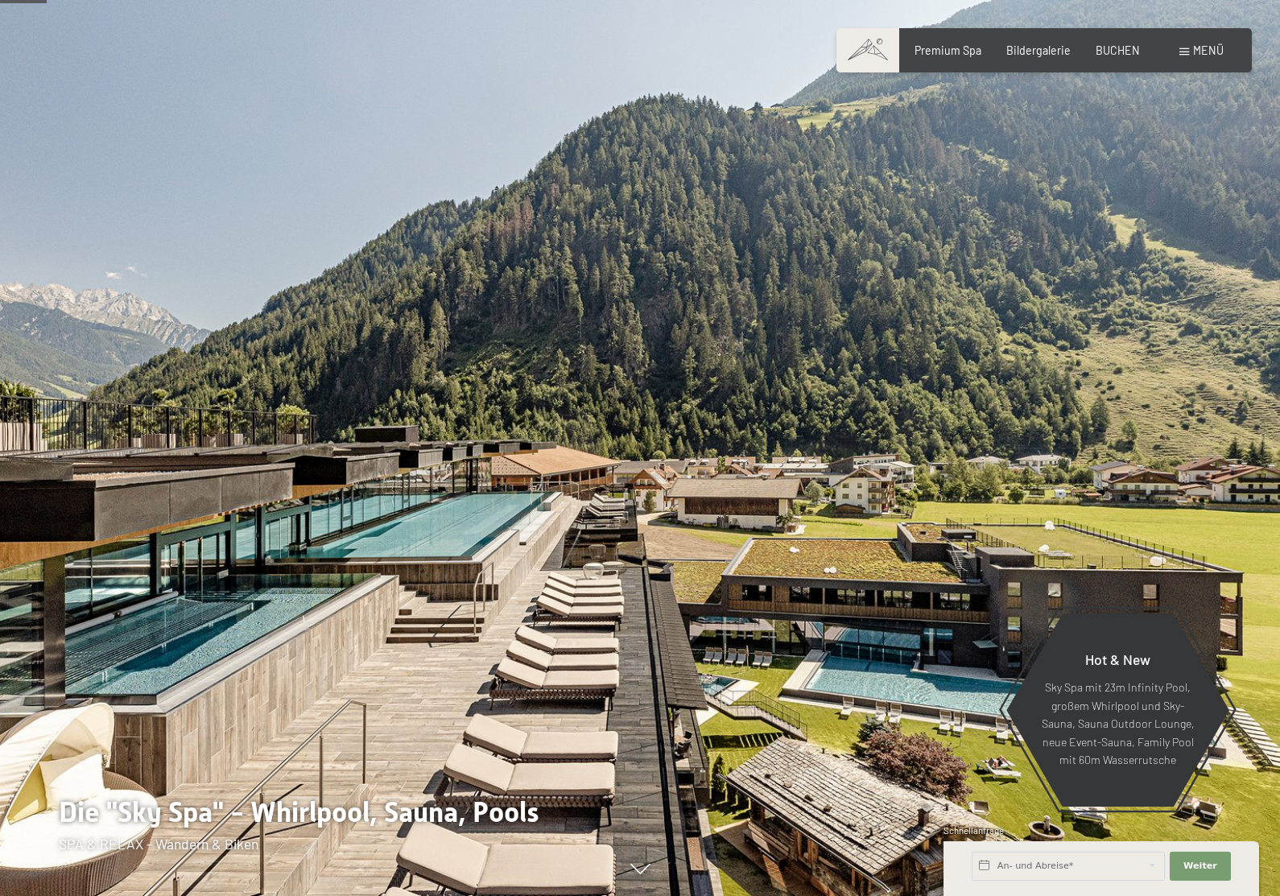 This screenshot has width=1280, height=896. I want to click on a: Premium Spa, so click(948, 50).